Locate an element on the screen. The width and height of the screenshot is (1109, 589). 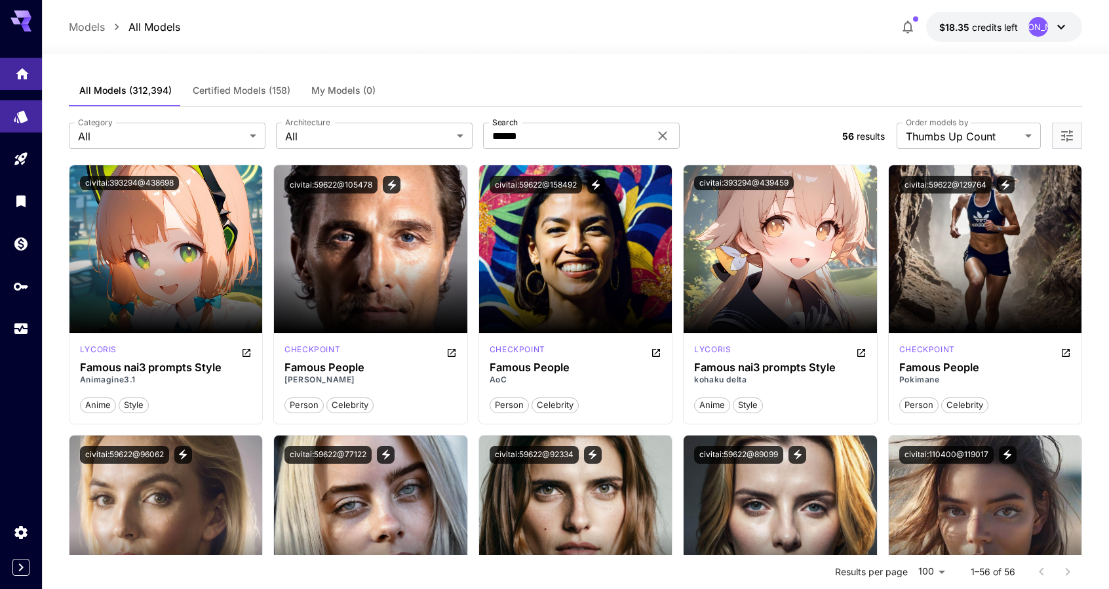
div: Playground is located at coordinates (21, 159).